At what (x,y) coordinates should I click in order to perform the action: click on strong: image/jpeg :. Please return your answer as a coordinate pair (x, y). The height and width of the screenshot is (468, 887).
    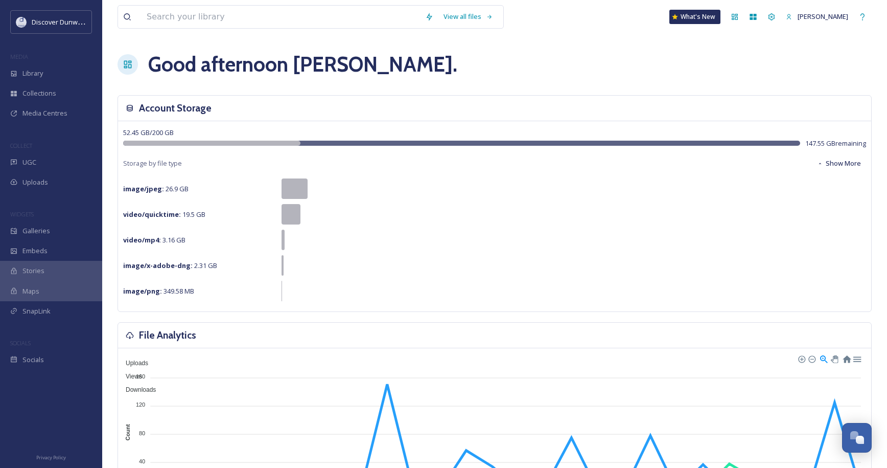
    Looking at the image, I should click on (144, 189).